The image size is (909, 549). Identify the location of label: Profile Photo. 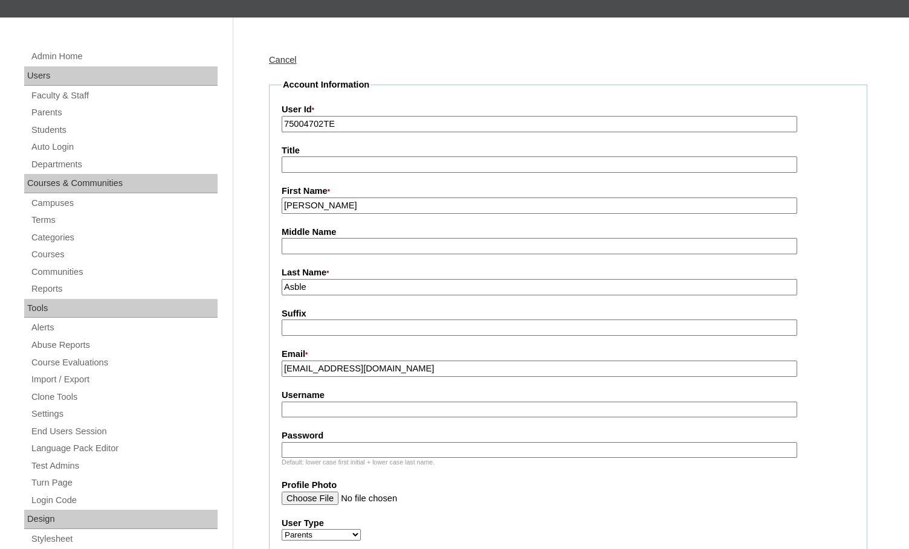
(568, 485).